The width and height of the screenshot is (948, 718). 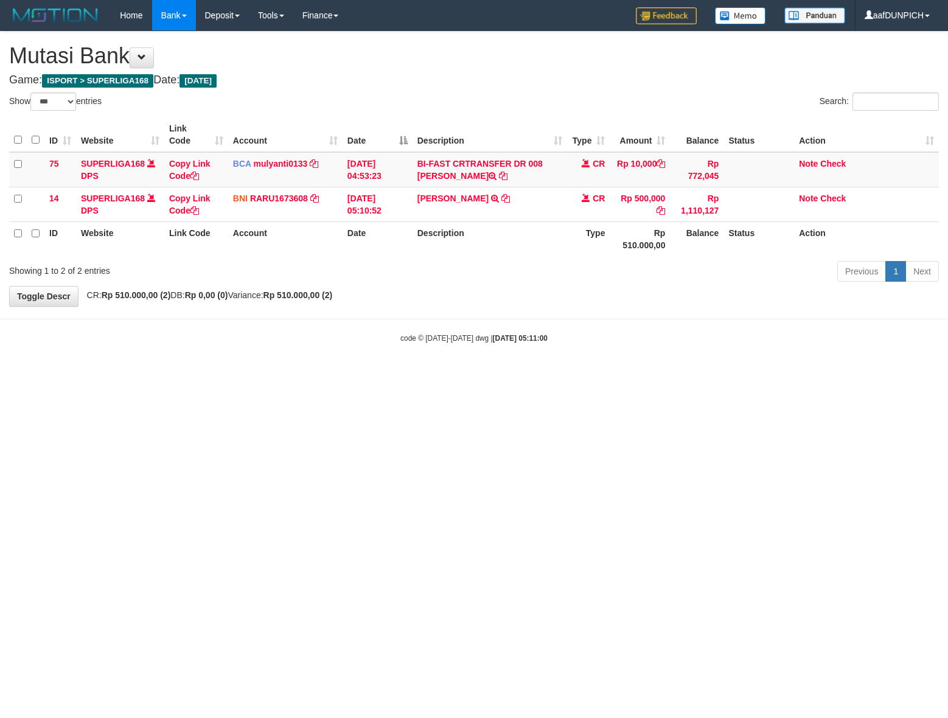 What do you see at coordinates (879, 102) in the screenshot?
I see `label: Search:` at bounding box center [879, 102].